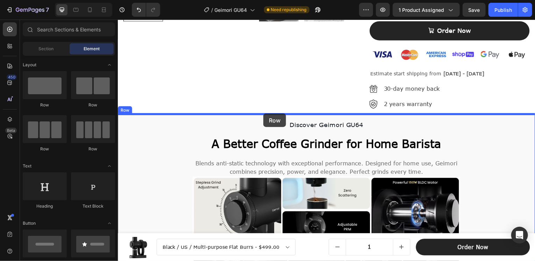  What do you see at coordinates (29, 65) in the screenshot?
I see `span: Layout` at bounding box center [29, 65].